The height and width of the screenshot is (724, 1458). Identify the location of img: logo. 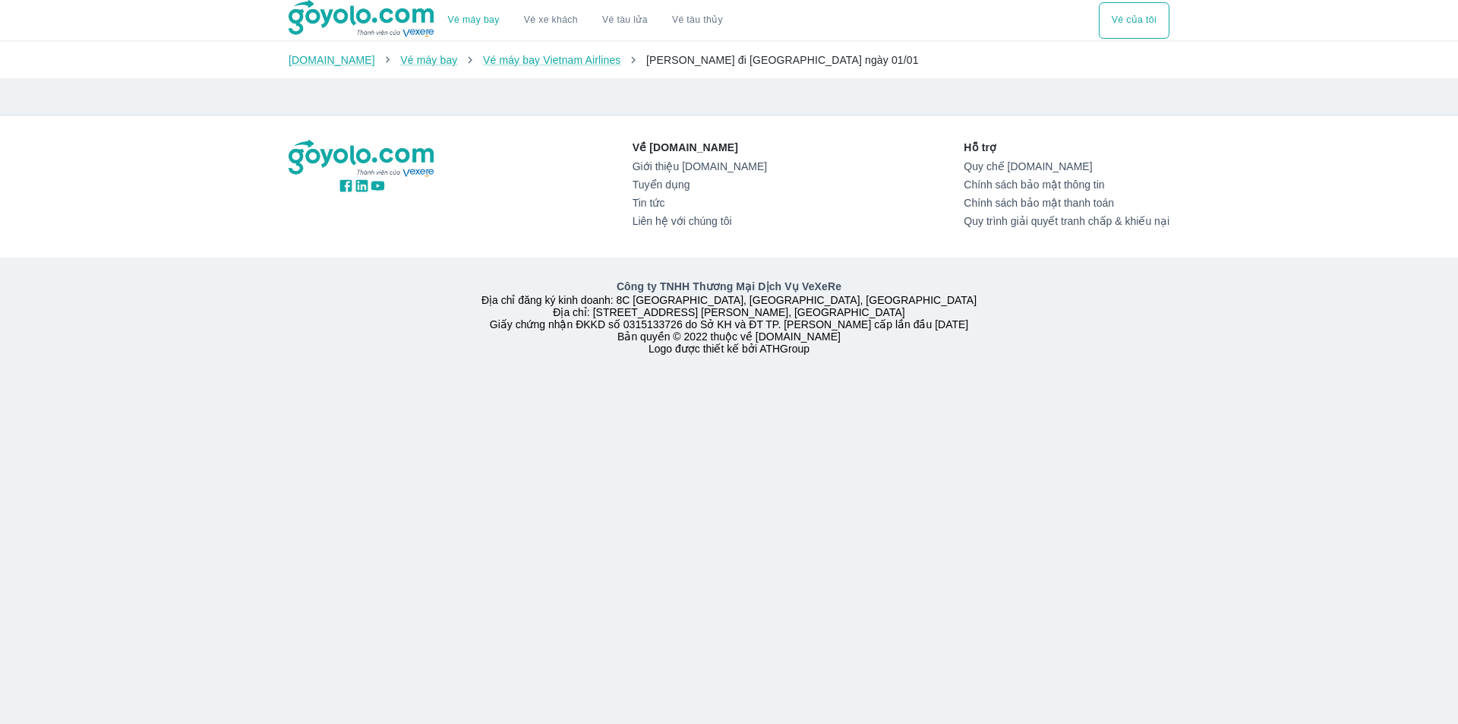
(362, 159).